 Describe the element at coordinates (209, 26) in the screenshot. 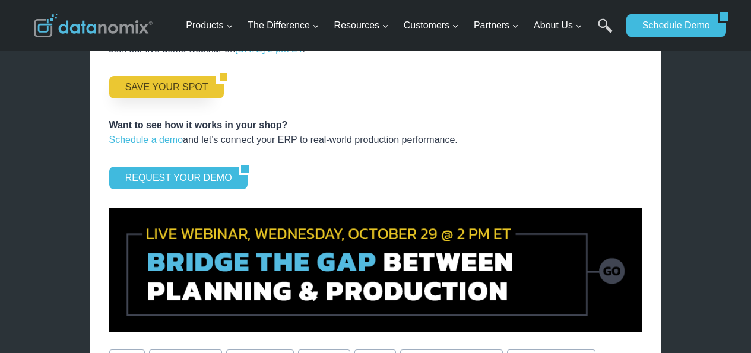

I see `span: Products` at that location.